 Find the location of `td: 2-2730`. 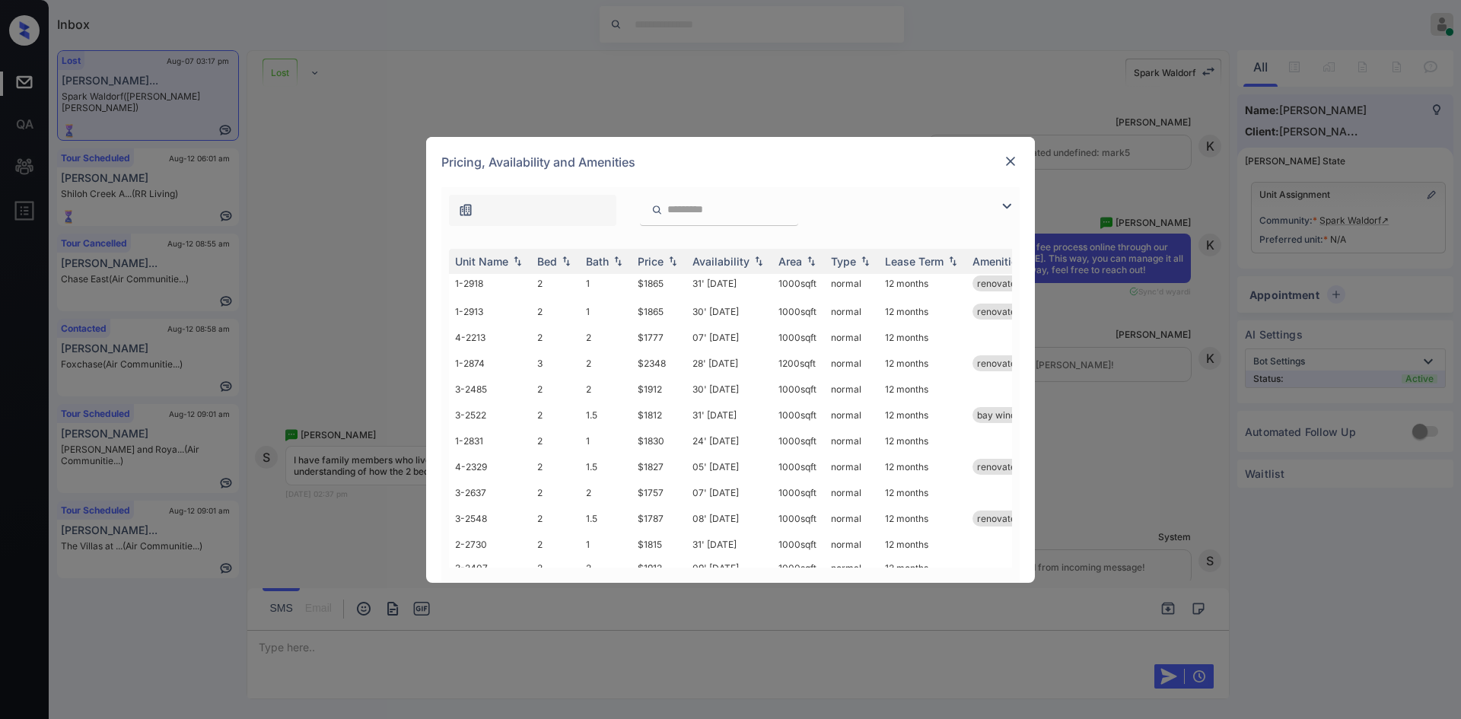

td: 2-2730 is located at coordinates (490, 544).